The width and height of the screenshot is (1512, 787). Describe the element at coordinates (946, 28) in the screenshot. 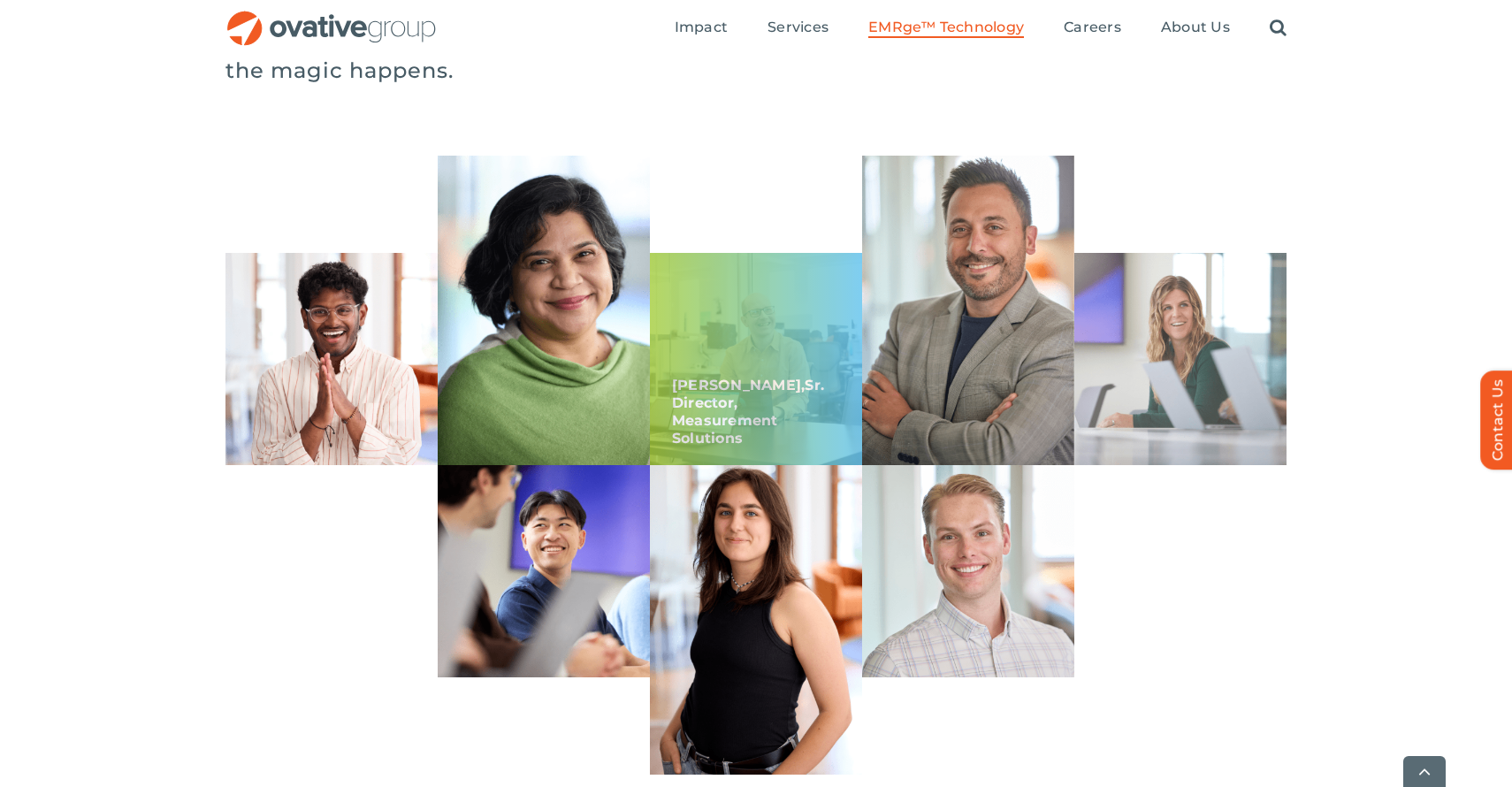

I see `span: EMRge™ Technology` at that location.